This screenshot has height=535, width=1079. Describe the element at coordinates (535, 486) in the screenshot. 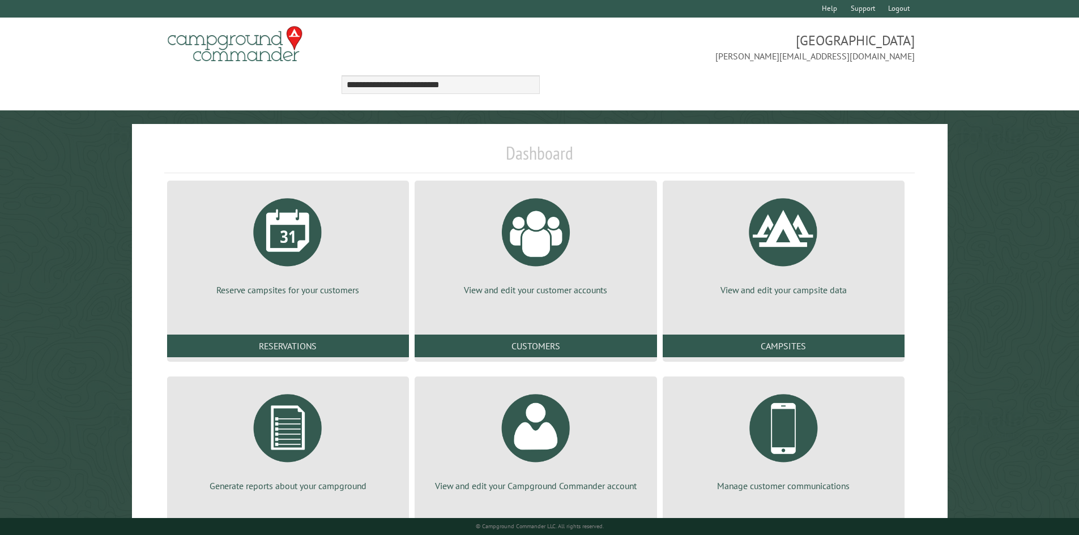

I see `p: View and edit your Campground Commander account` at that location.